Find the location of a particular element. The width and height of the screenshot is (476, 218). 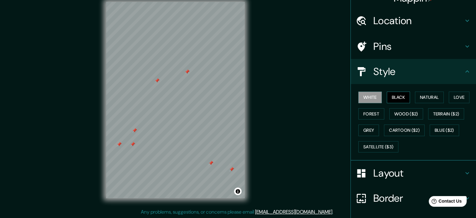

button: Satellite ($3) is located at coordinates (378, 147).